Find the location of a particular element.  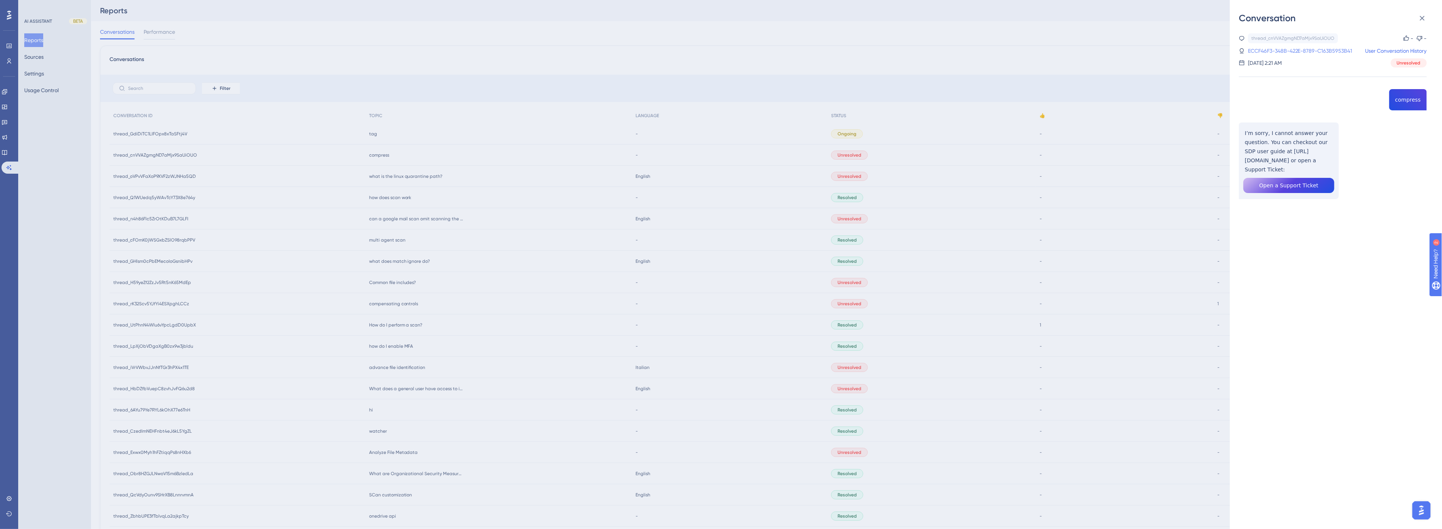

a: ECCF46F3-348B-422E-8789-C163B5953B41 is located at coordinates (1300, 51).